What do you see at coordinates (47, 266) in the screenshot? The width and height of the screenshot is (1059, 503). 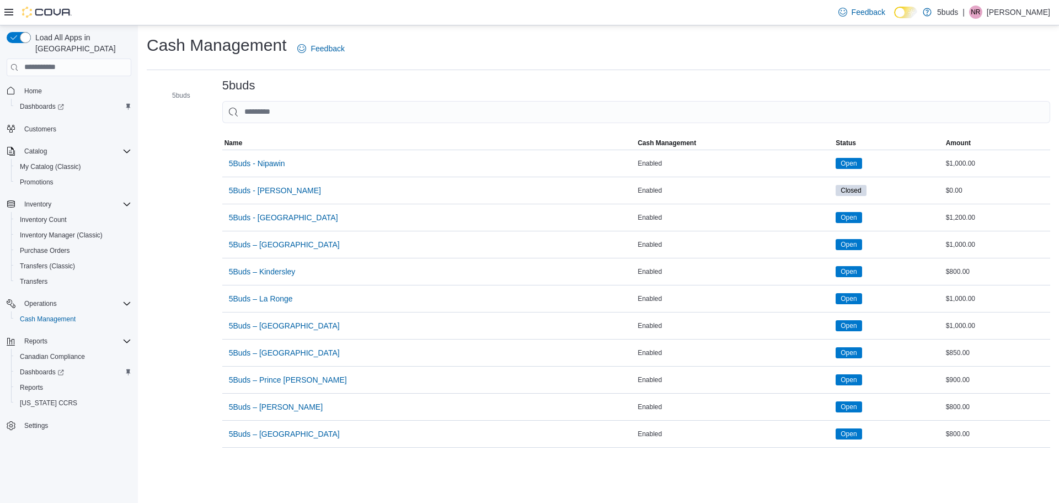 I see `a: Transfers (Classic)` at bounding box center [47, 266].